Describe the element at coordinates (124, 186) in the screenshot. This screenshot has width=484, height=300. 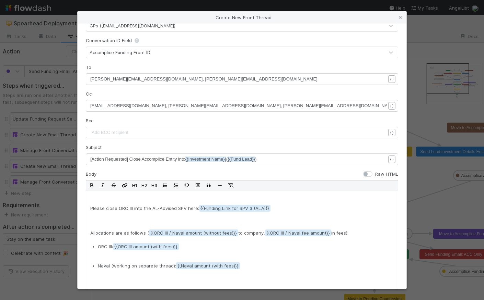
I see `button: Edit Link` at that location.